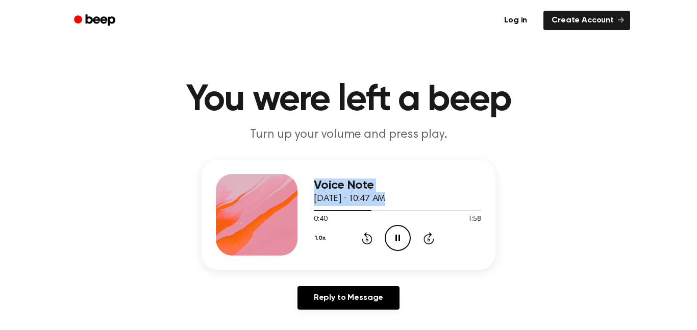 This screenshot has height=330, width=697. Describe the element at coordinates (95, 20) in the screenshot. I see `a: Beep` at that location.